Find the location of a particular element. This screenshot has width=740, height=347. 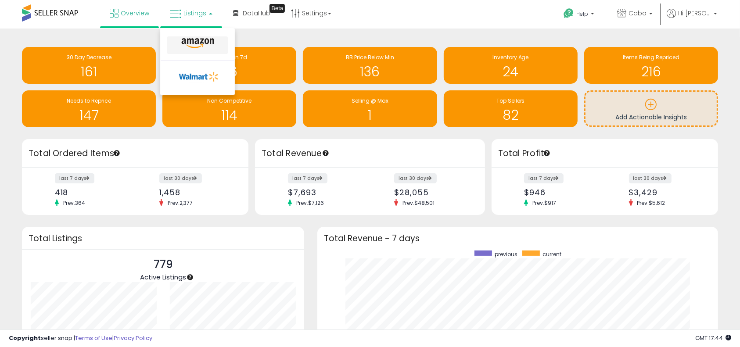

a: Non Competitive 114 is located at coordinates (229, 109).